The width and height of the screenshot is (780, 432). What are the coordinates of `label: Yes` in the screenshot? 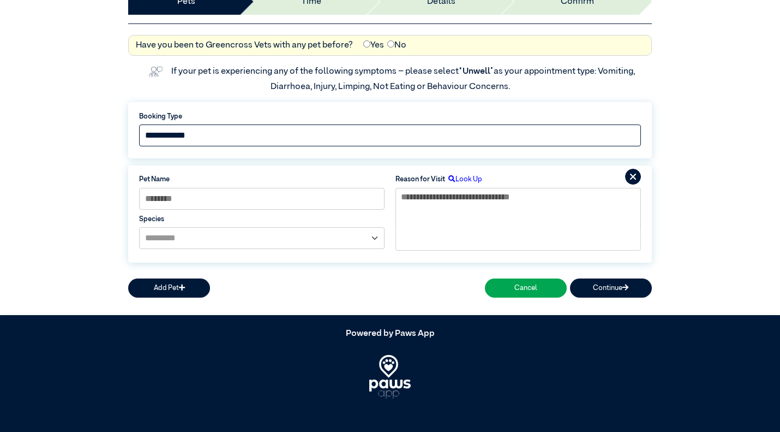 It's located at (374, 45).